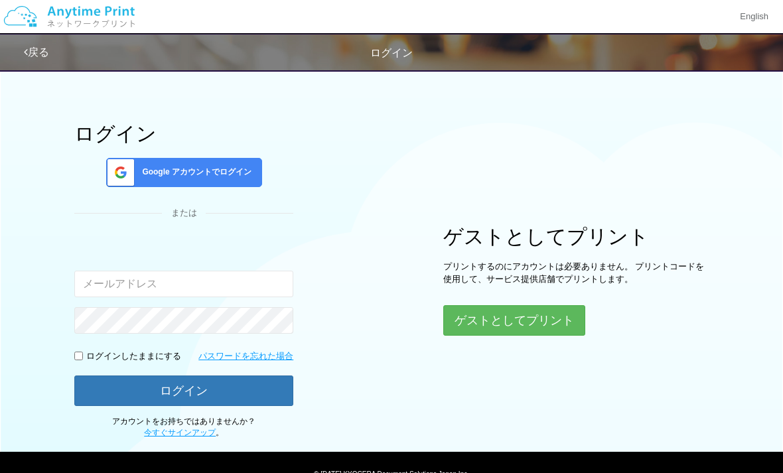 Image resolution: width=783 pixels, height=473 pixels. Describe the element at coordinates (194, 172) in the screenshot. I see `span: Google アカウントでログイン` at that location.